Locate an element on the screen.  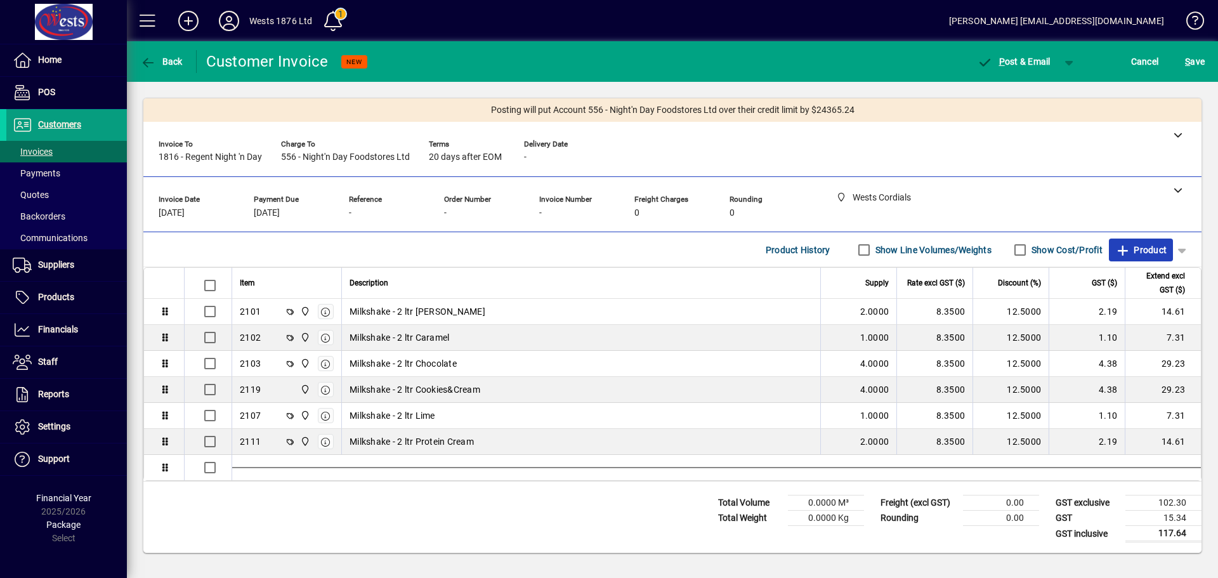
span: Rate excl GST ($) is located at coordinates (935, 283).